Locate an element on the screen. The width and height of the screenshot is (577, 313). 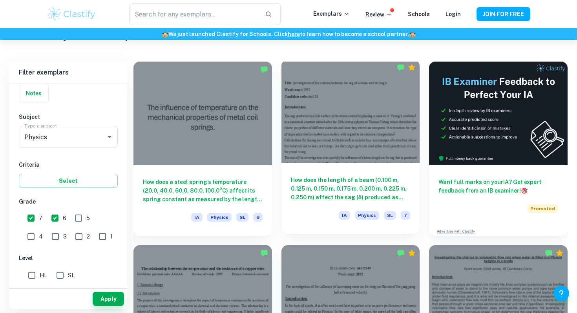
a: Clastify logo is located at coordinates (71, 14).